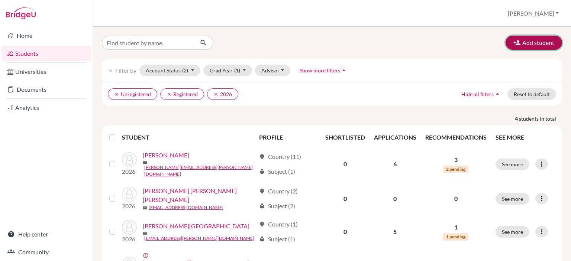  I want to click on button: Show more filtersarrow_drop_up, so click(323, 70).